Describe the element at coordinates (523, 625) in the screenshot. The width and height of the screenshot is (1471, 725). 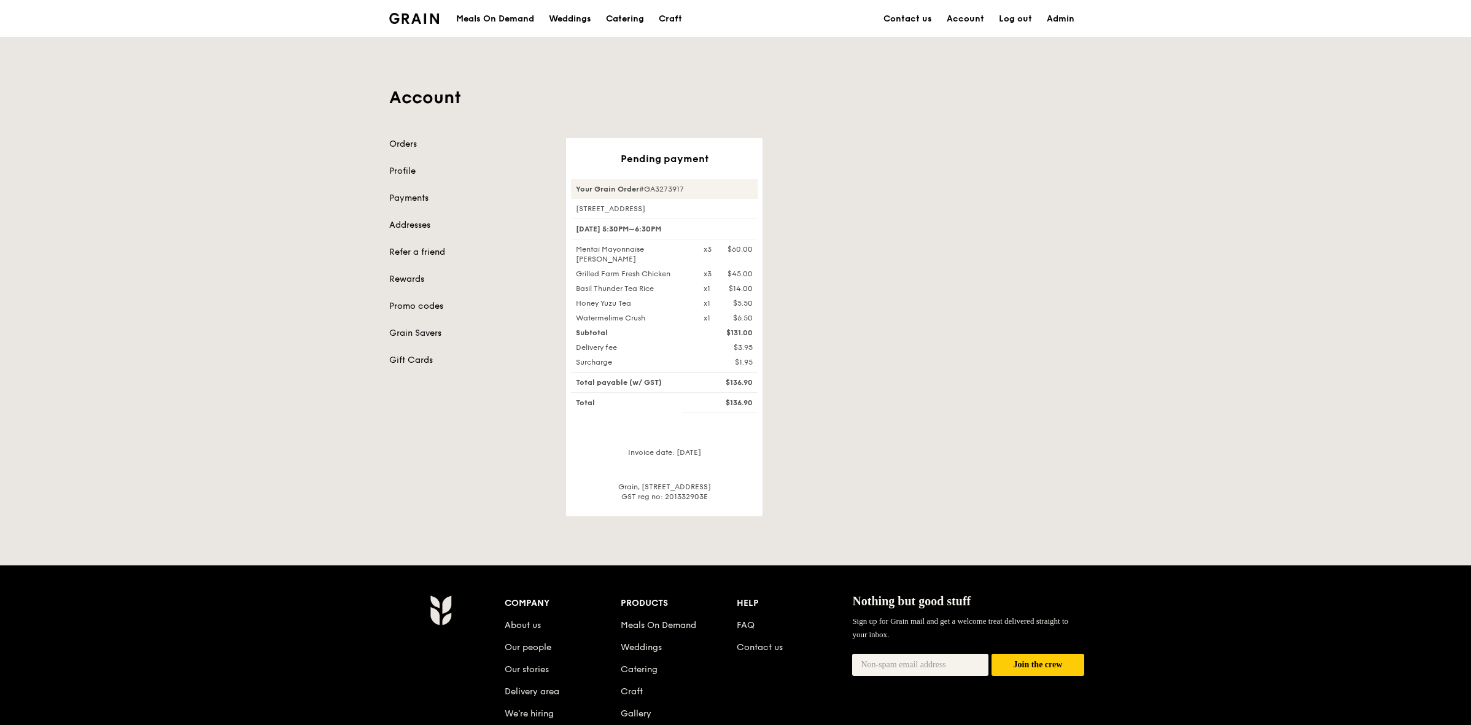
I see `a: About us` at that location.